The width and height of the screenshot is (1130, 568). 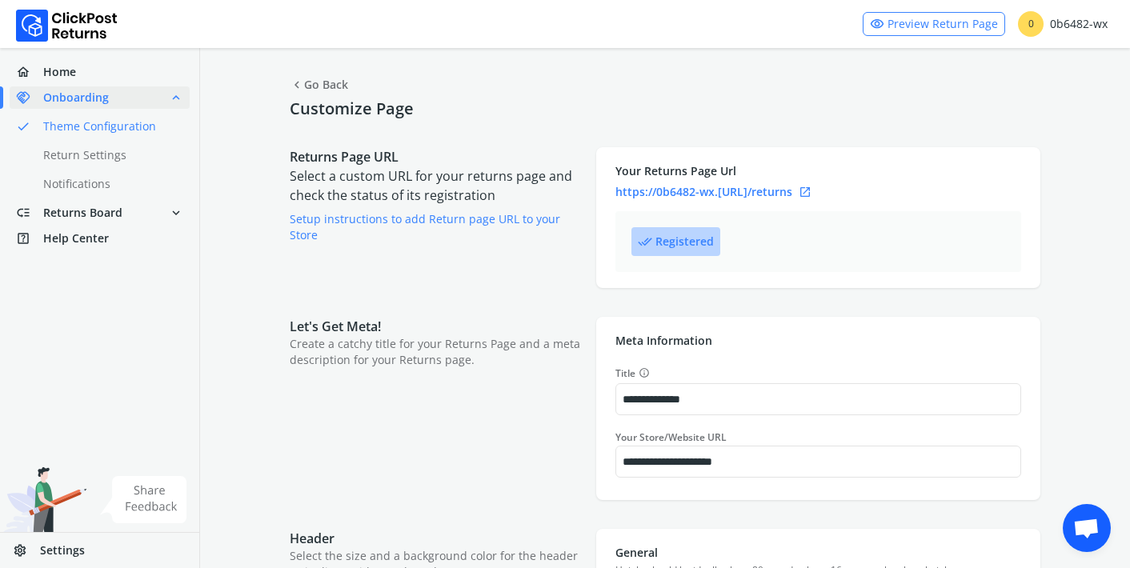 I want to click on label: Your Store/Website URL, so click(x=818, y=438).